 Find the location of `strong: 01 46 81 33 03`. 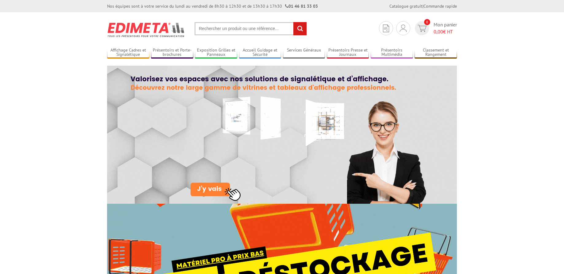

strong: 01 46 81 33 03 is located at coordinates (301, 6).